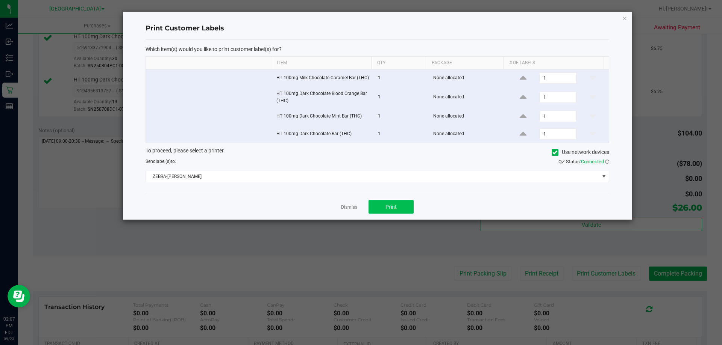  Describe the element at coordinates (160, 162) in the screenshot. I see `span: Send to:` at that location.